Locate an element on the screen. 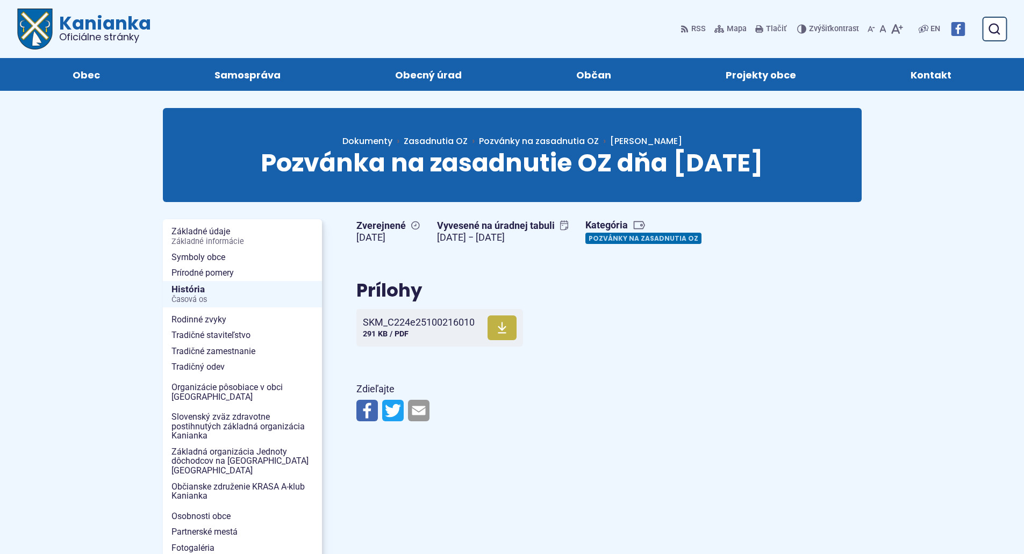 This screenshot has width=1024, height=554. span: Projekty obce is located at coordinates (761, 74).